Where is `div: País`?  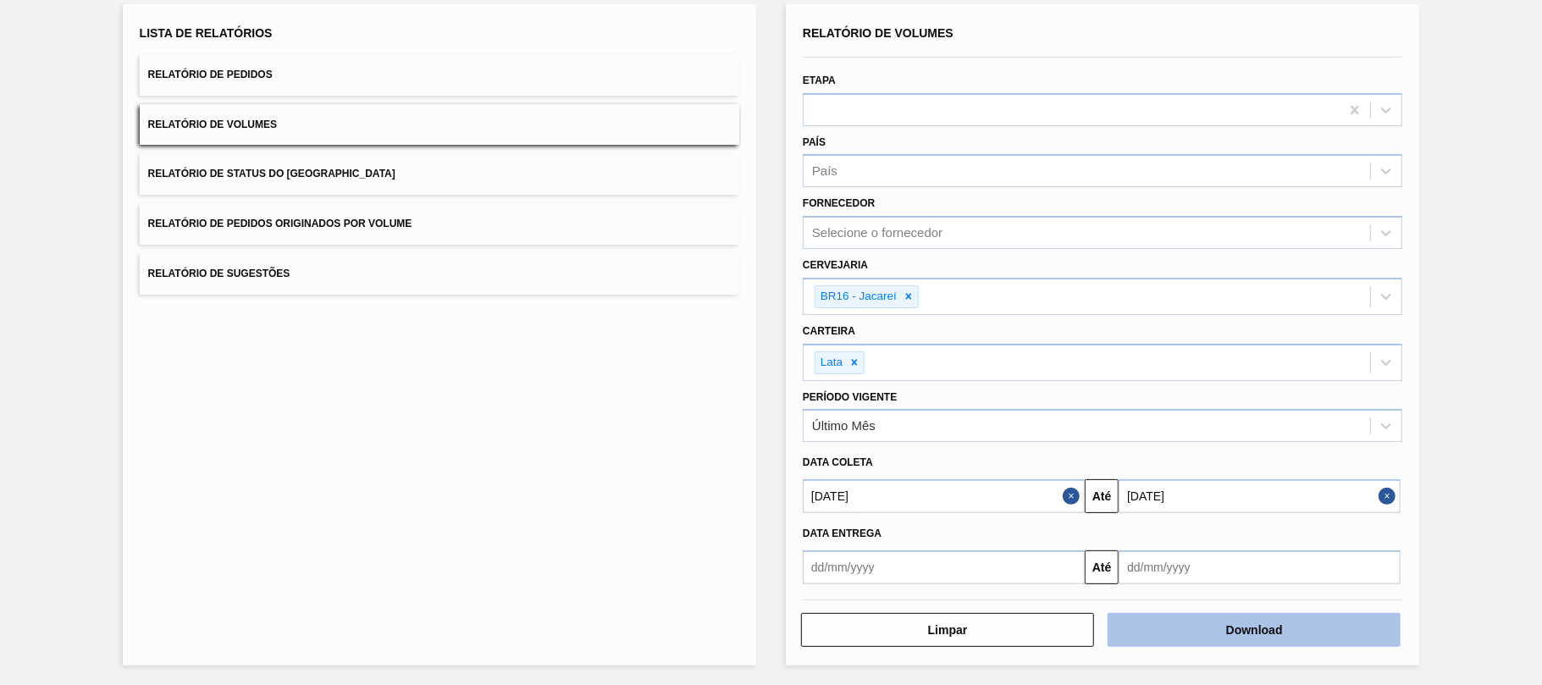
div: País is located at coordinates (825, 171).